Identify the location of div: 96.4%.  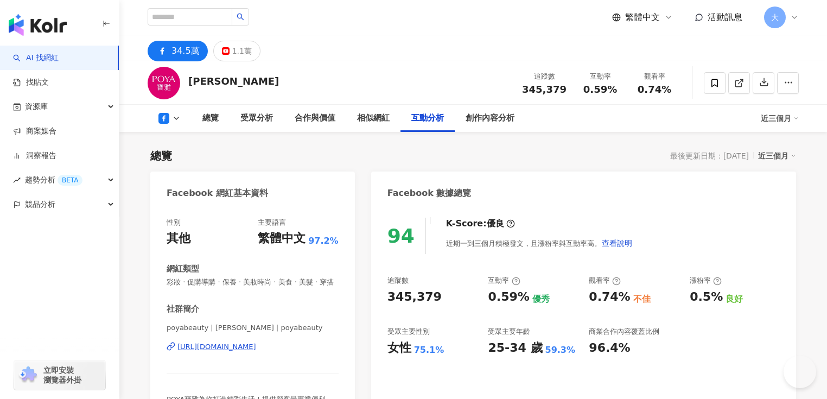
(609, 348).